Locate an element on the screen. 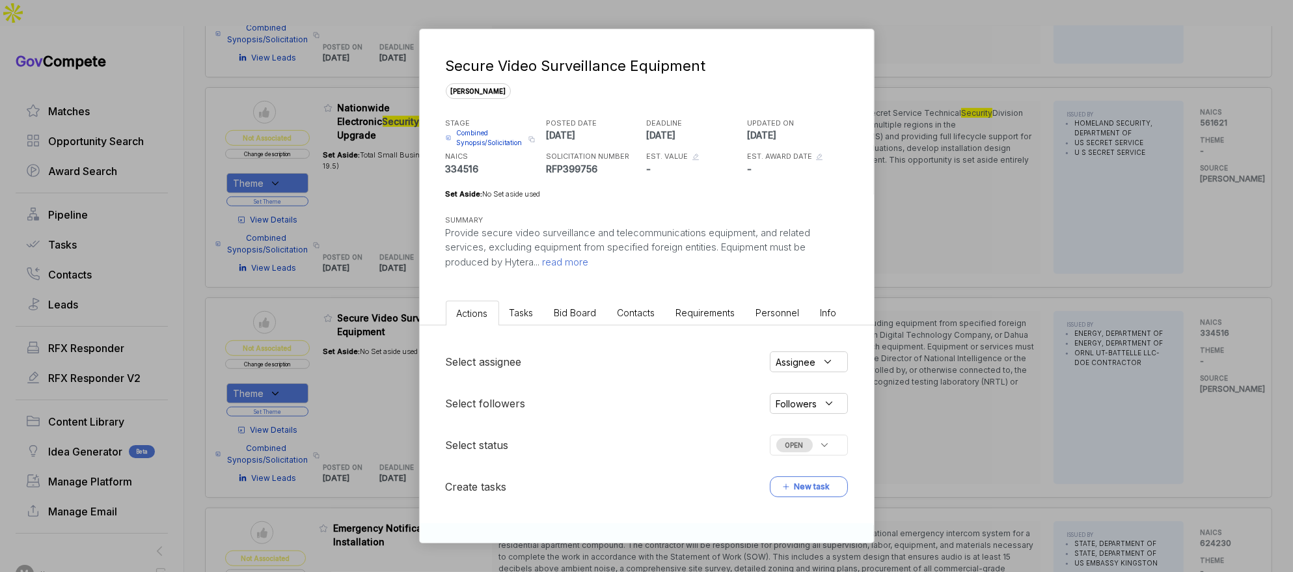 The height and width of the screenshot is (572, 1293). button: New task is located at coordinates (809, 487).